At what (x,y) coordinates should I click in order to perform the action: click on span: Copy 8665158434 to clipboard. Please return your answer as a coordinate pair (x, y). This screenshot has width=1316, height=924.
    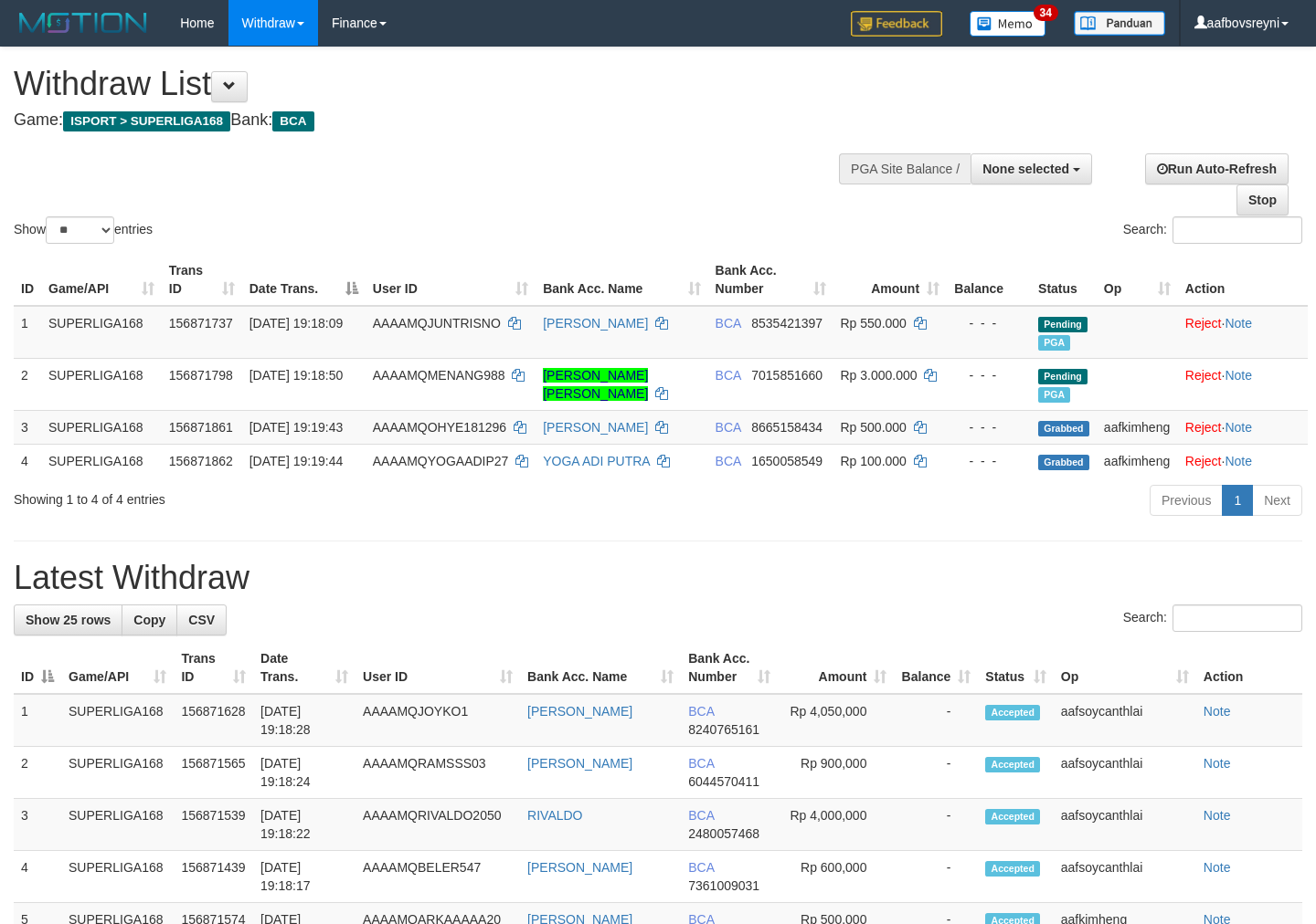
    Looking at the image, I should click on (787, 427).